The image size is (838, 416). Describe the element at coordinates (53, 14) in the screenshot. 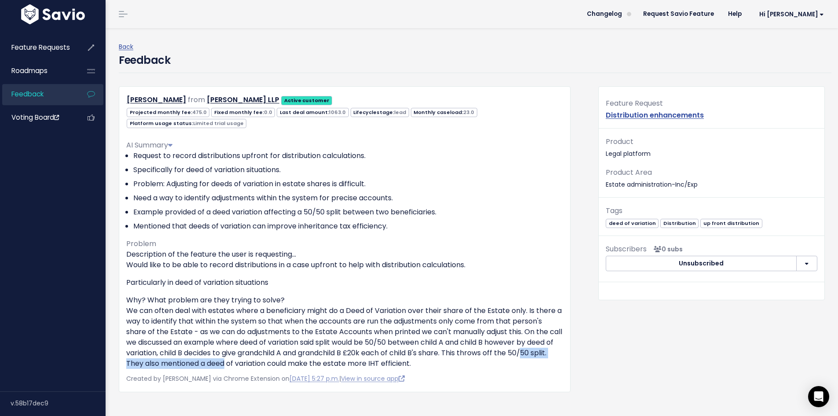

I see `img: logo-white.9d6f32f41409.svg` at that location.